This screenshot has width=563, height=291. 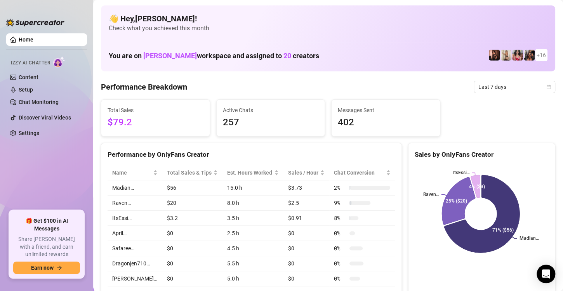 What do you see at coordinates (431, 195) in the screenshot?
I see `text: Raven…` at bounding box center [431, 195].